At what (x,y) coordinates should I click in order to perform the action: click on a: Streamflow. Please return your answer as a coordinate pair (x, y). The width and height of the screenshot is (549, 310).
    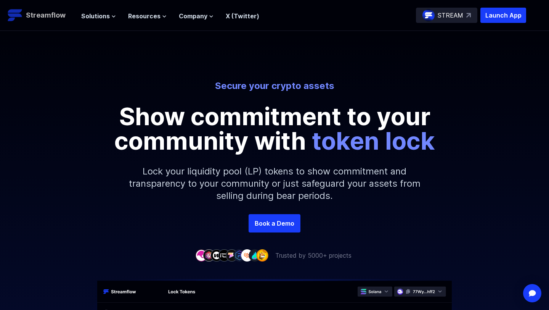
    Looking at the image, I should click on (40, 15).